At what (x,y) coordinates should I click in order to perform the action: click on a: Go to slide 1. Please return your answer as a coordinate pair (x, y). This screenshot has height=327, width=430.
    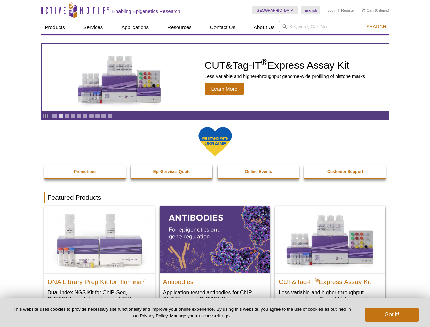
    Looking at the image, I should click on (55, 116).